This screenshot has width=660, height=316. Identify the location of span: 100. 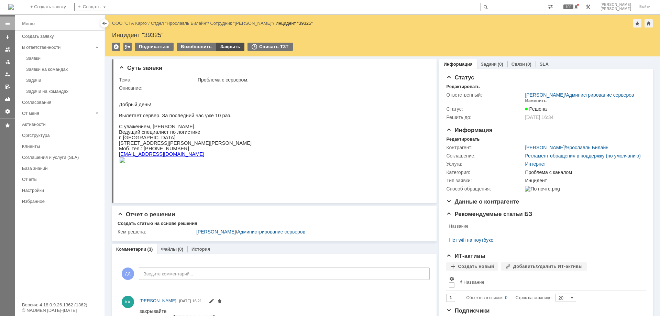
(569, 7).